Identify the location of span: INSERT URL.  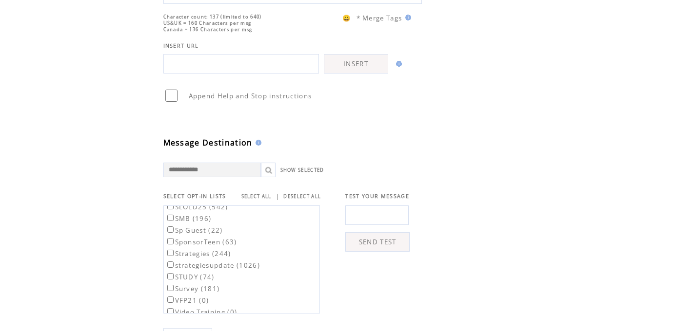
(181, 46).